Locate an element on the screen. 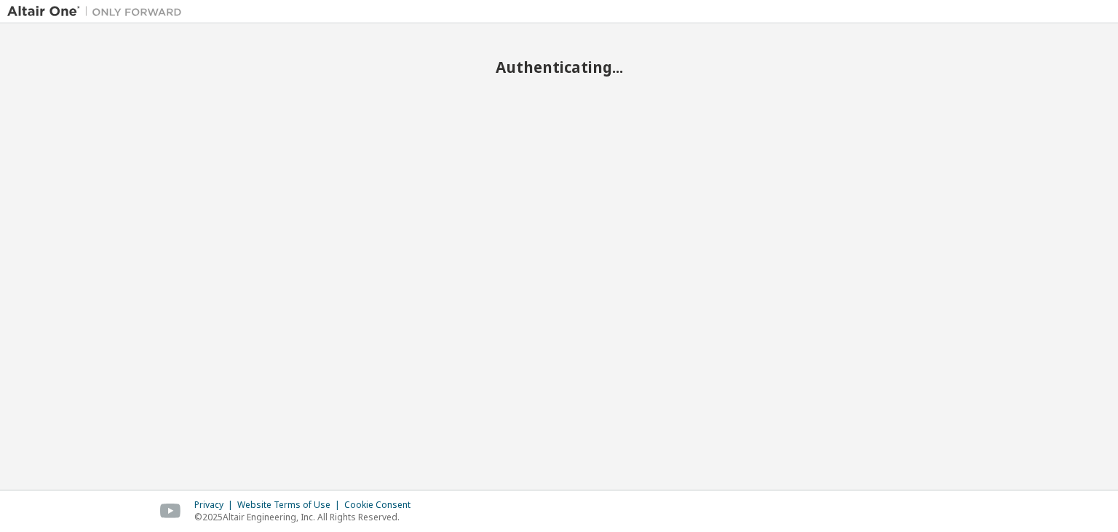 Image resolution: width=1118 pixels, height=532 pixels. div: Website Terms of Use is located at coordinates (291, 505).